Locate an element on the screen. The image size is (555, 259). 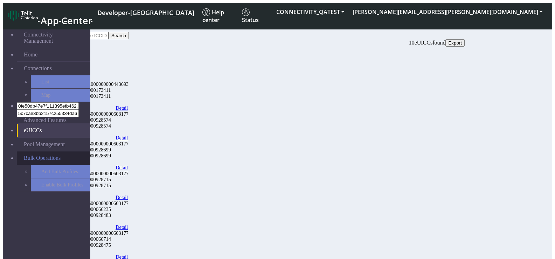
div: 89033023426500000000060317715158 is located at coordinates (94, 173).